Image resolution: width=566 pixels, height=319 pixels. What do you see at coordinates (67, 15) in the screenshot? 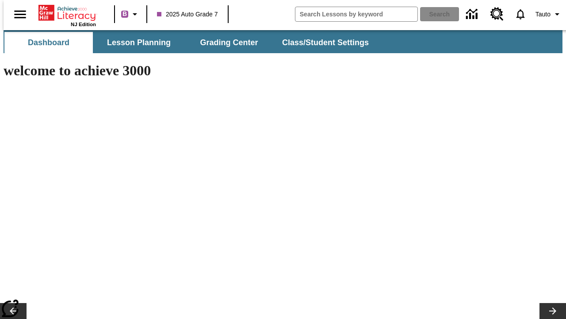
I see `div: Home` at bounding box center [67, 15].